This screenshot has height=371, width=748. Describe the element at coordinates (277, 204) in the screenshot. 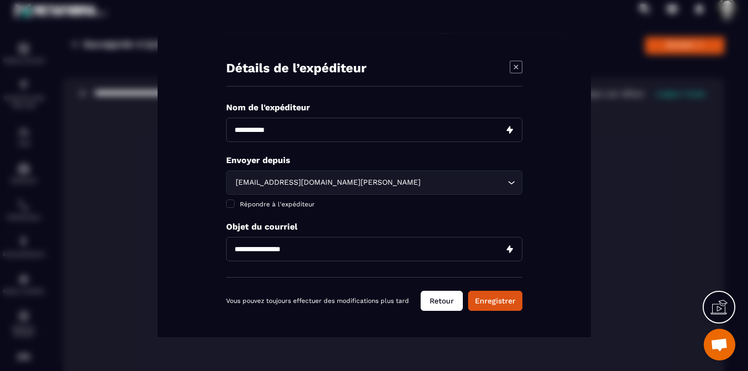

I see `span: Répondre à l'expéditeur` at that location.